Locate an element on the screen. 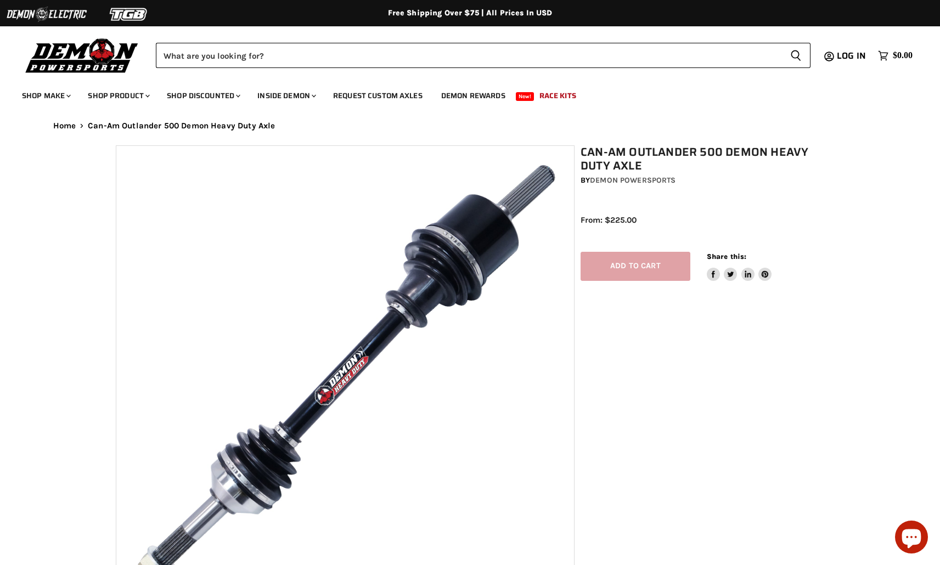 The image size is (940, 565). a: Shop Discounted is located at coordinates (203, 95).